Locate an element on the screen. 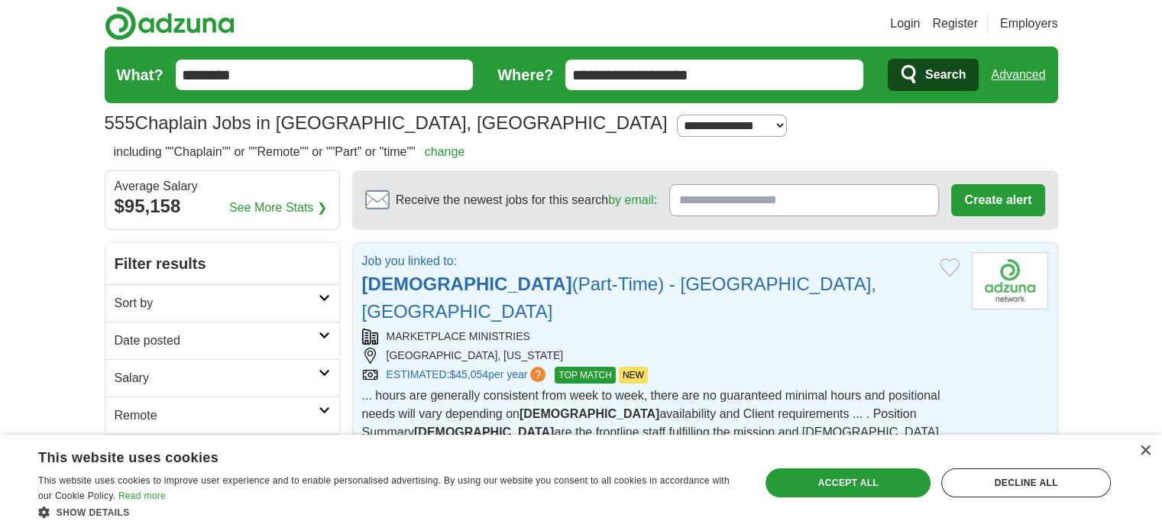 Image resolution: width=1162 pixels, height=531 pixels. p: Job you linked to: is located at coordinates (645, 261).